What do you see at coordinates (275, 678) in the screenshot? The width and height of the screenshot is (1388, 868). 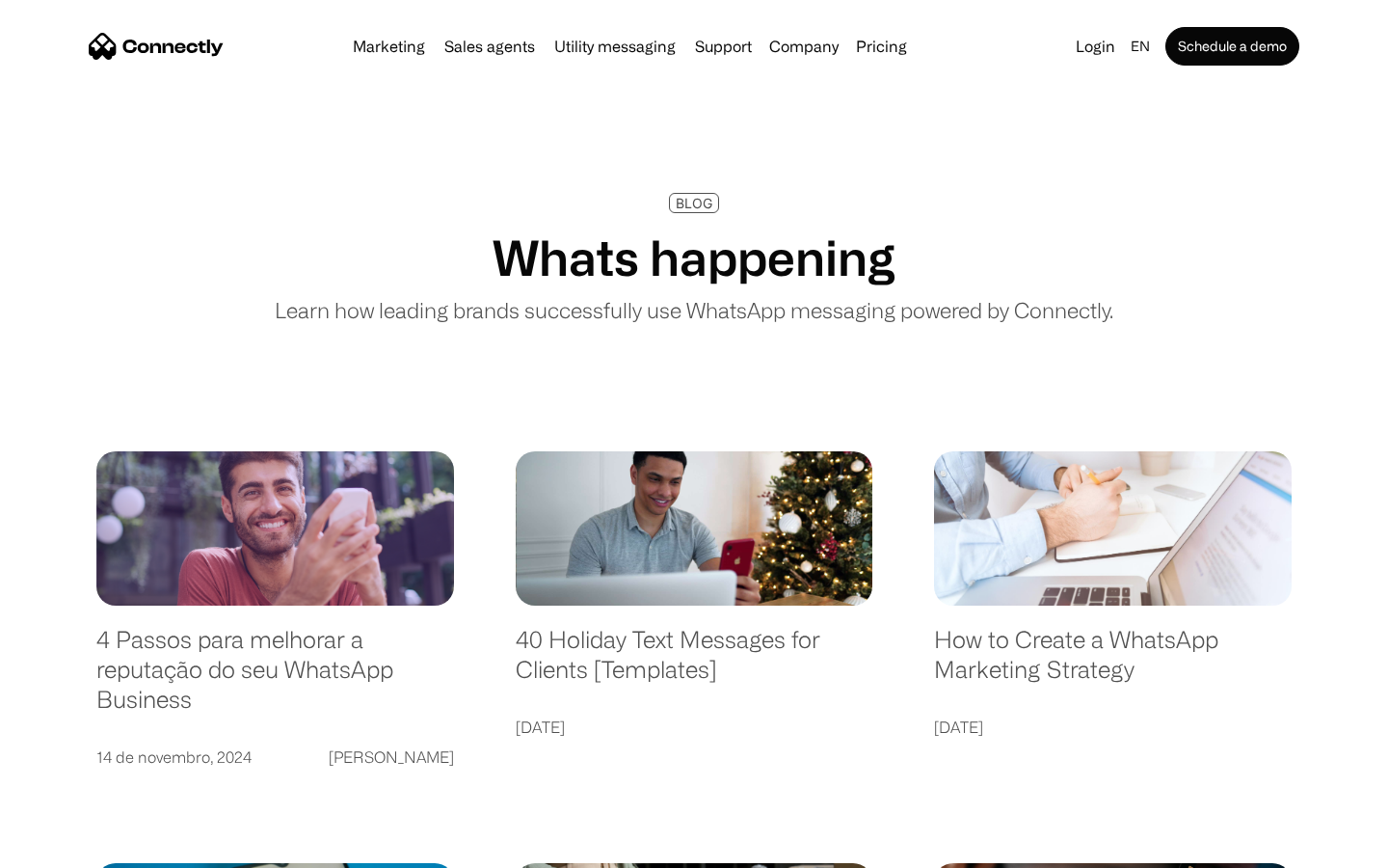 I see `a: 4 Passos para melhorar a reputação do seu WhatsApp Business` at bounding box center [275, 678].